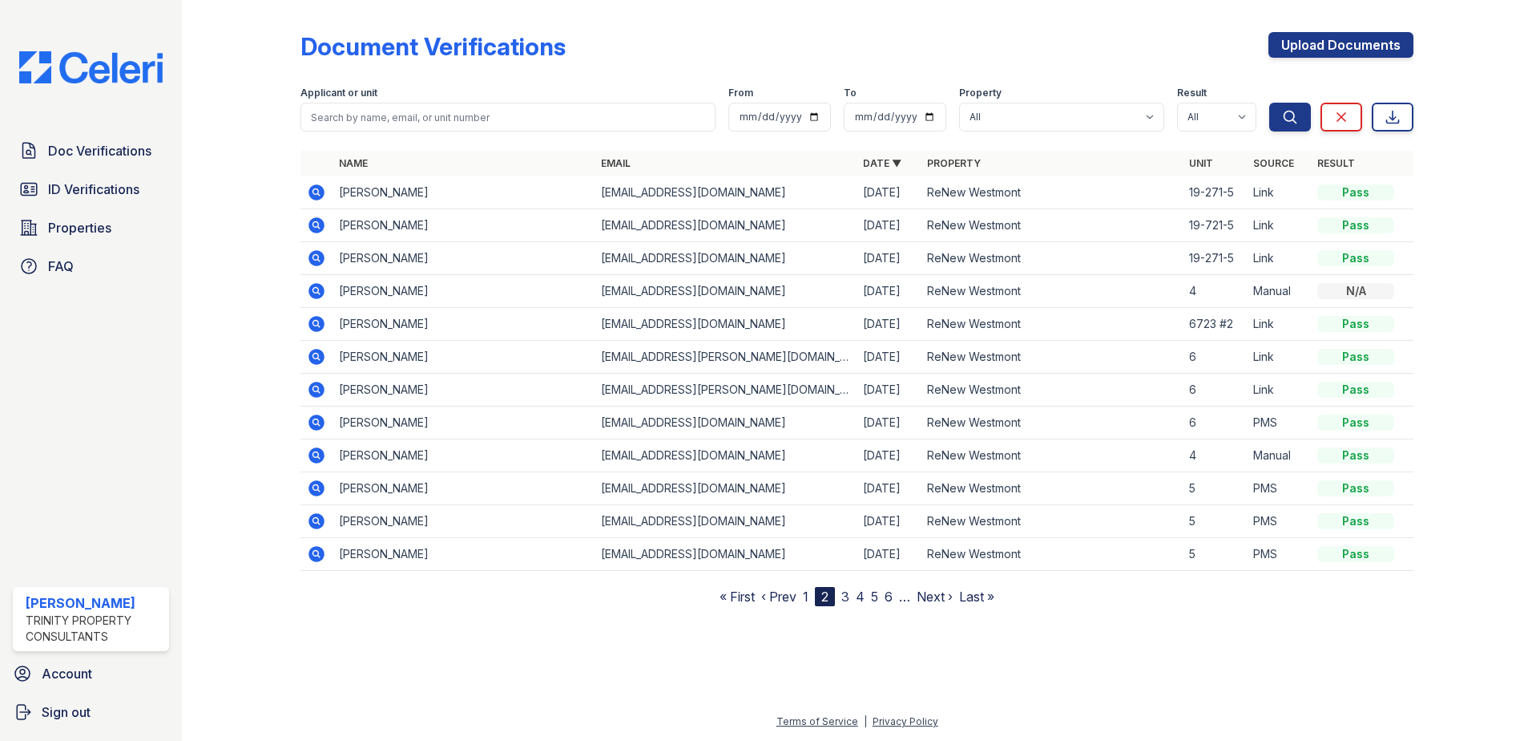 The image size is (1532, 741). What do you see at coordinates (889, 596) in the screenshot?
I see `a: 6` at bounding box center [889, 596].